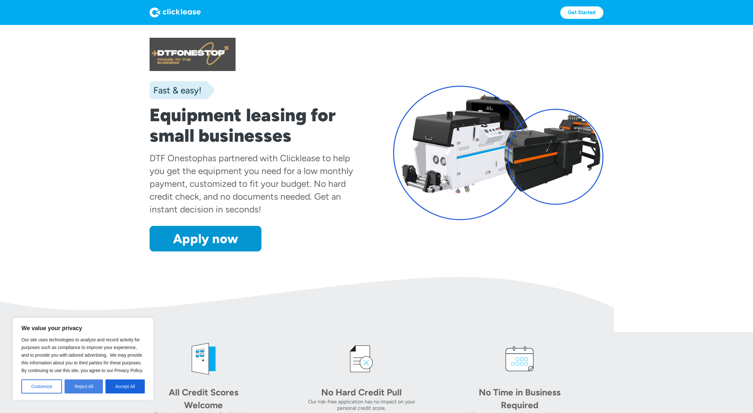 The height and width of the screenshot is (413, 753). What do you see at coordinates (125, 386) in the screenshot?
I see `button: Accept All` at bounding box center [125, 386].